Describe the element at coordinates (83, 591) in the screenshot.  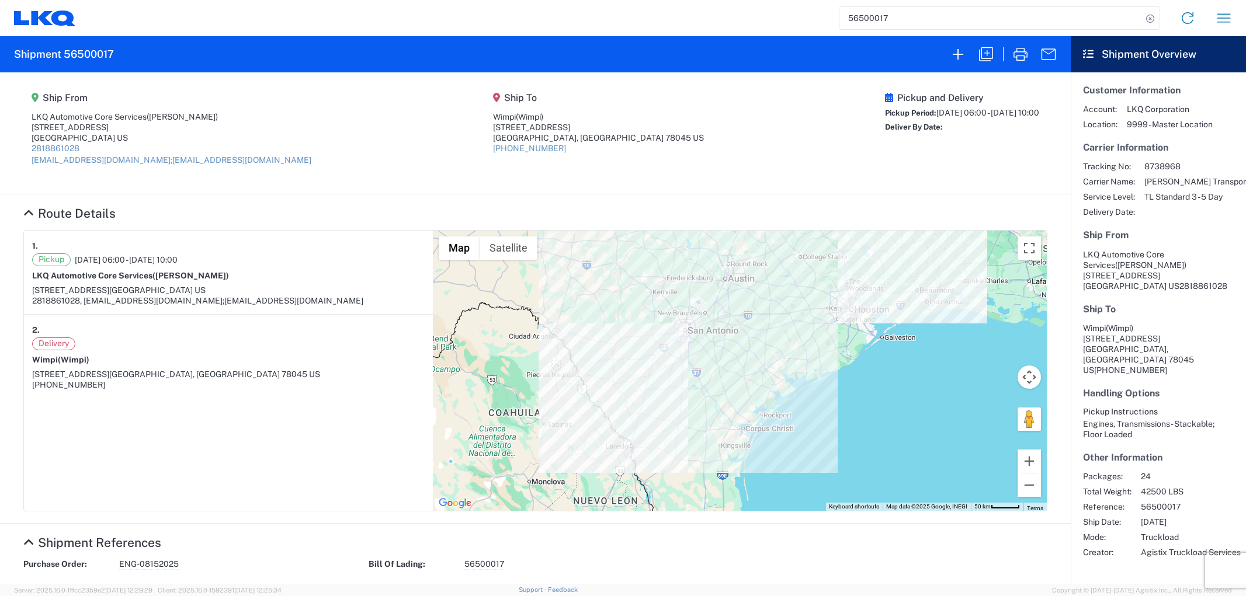
I see `span: Server: 2025.16.0-1ffcc23b9e2` at that location.